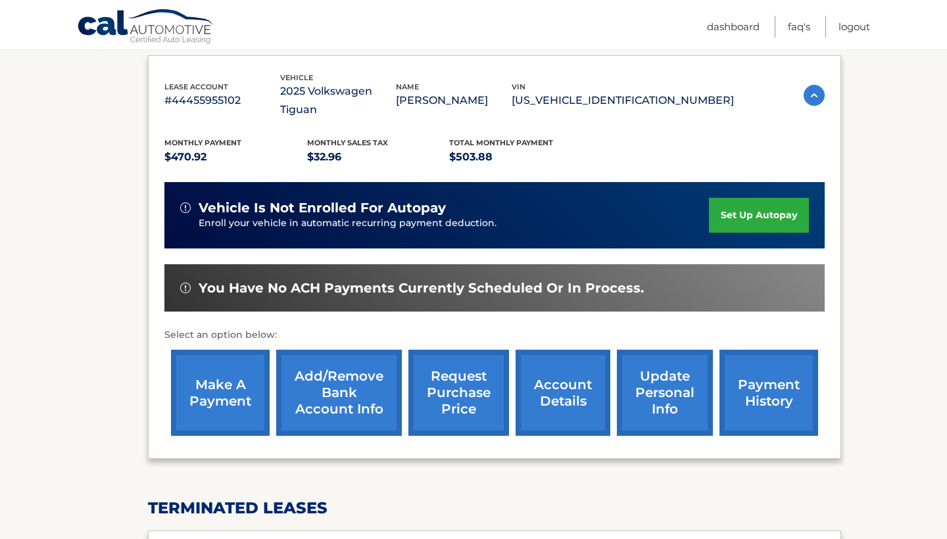  I want to click on span: Monthly sales Tax, so click(347, 143).